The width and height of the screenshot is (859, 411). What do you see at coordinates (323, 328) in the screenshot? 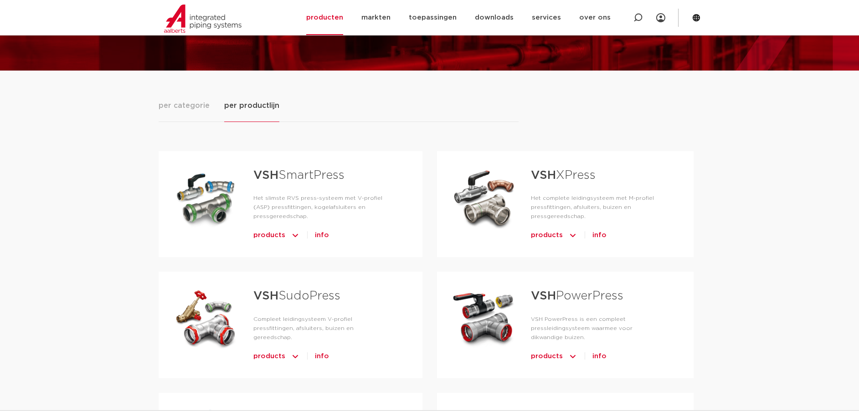
I see `p: Compleet leidingsysteem V-profiel pressfittingen, afsluiters, buizen en gereedschap.` at bounding box center [323, 328].